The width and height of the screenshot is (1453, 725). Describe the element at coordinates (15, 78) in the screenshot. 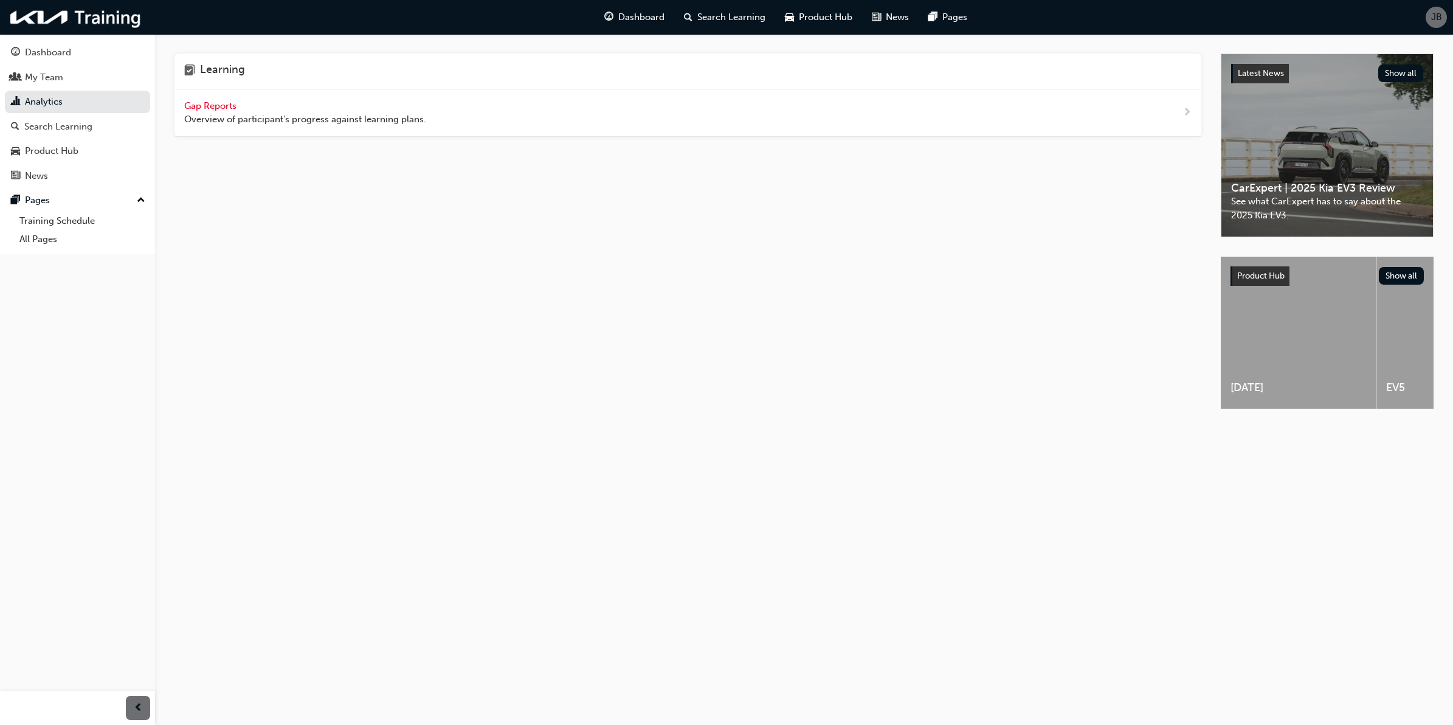

I see `span: people-icon` at that location.